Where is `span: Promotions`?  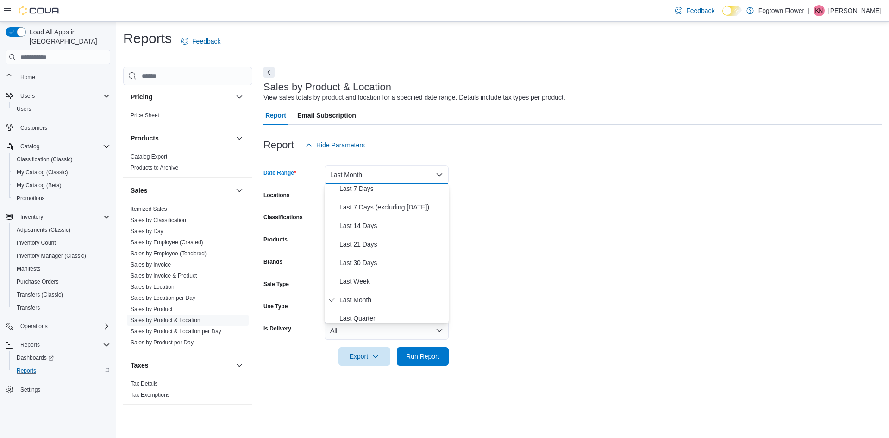 span: Promotions is located at coordinates (31, 198).